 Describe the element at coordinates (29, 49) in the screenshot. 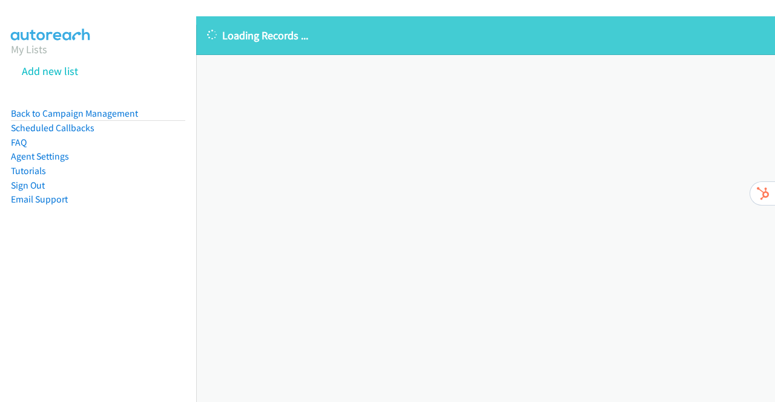

I see `a: My Lists` at that location.